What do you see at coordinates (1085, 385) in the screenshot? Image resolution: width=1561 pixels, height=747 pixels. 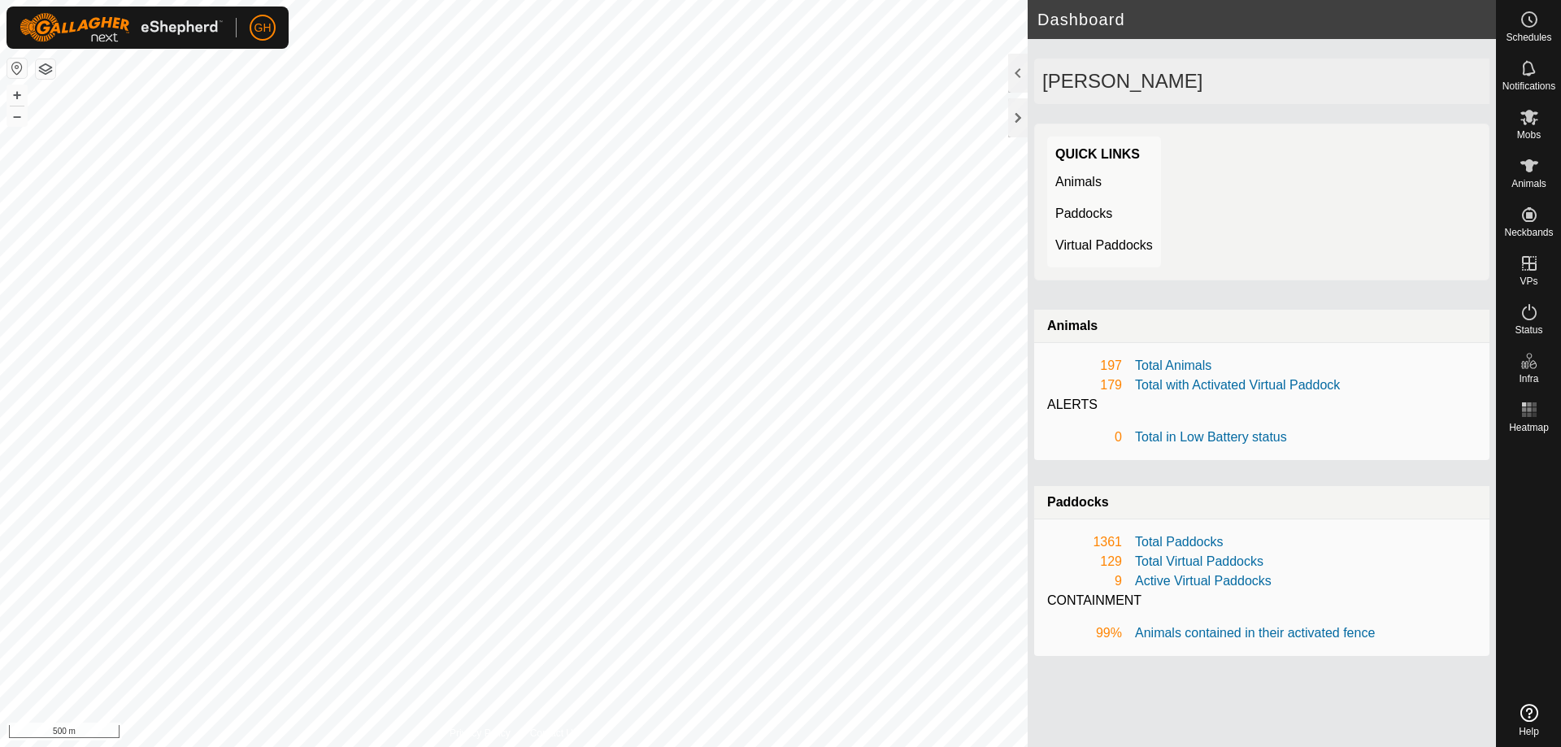 I see `div: 179` at bounding box center [1085, 385].